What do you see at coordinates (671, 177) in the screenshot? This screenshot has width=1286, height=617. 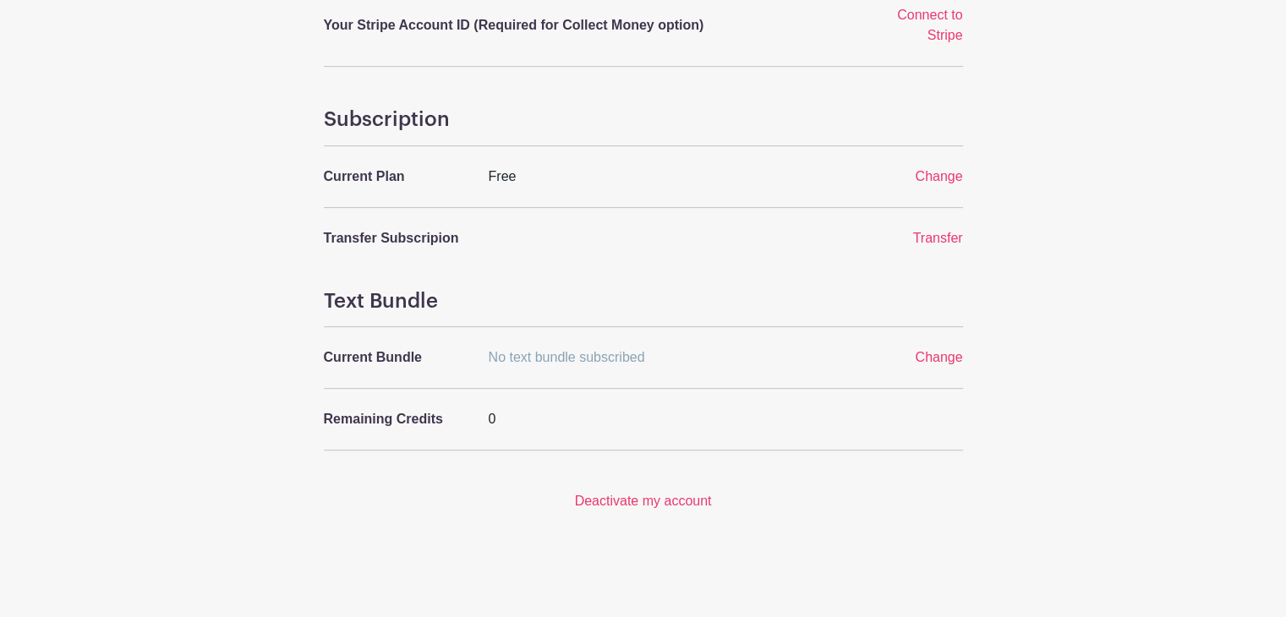 I see `div: Free` at bounding box center [671, 177].